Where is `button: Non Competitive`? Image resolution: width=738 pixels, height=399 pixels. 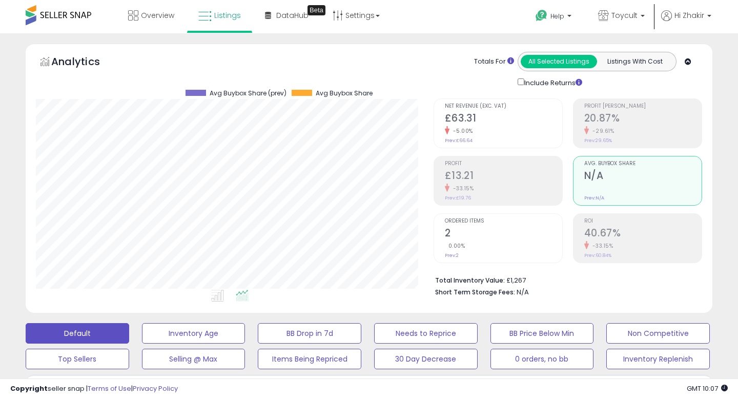 button: Non Competitive is located at coordinates (658, 333).